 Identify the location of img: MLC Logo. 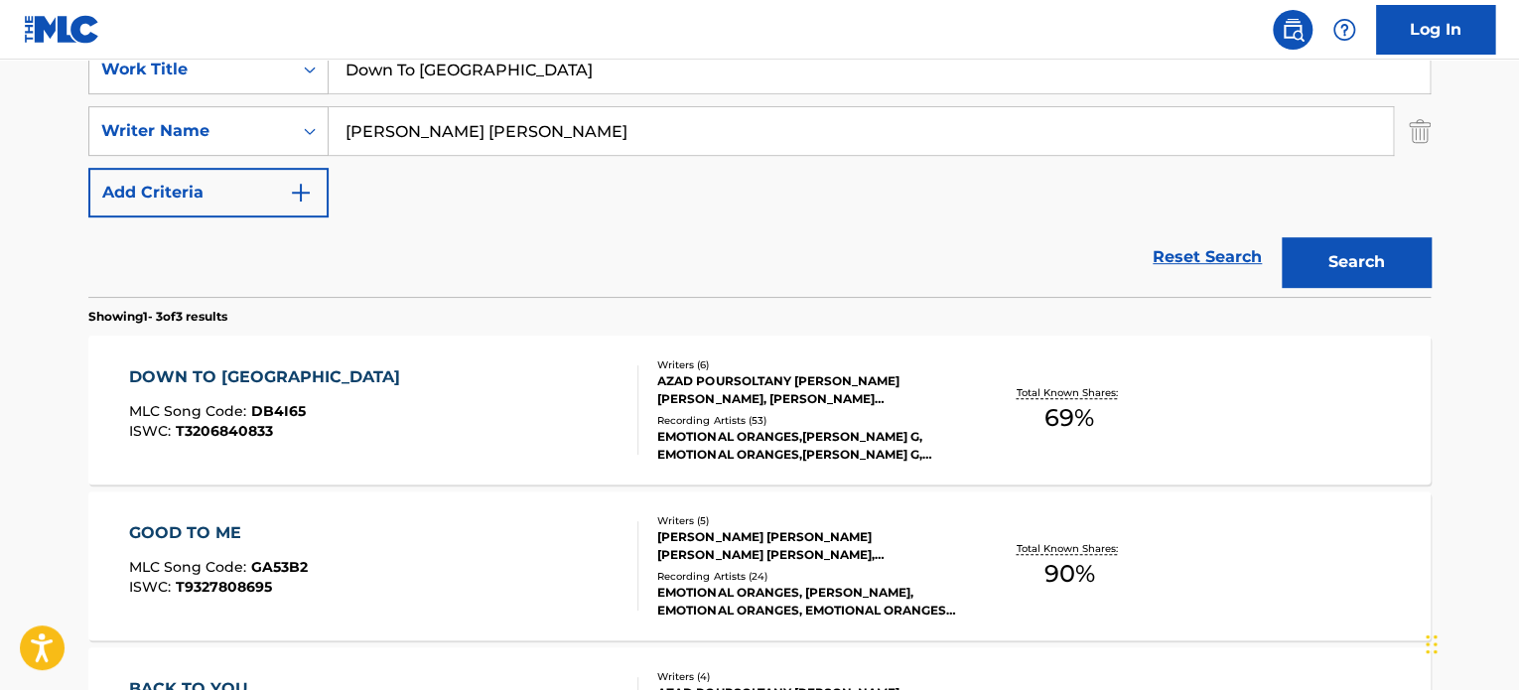
(62, 29).